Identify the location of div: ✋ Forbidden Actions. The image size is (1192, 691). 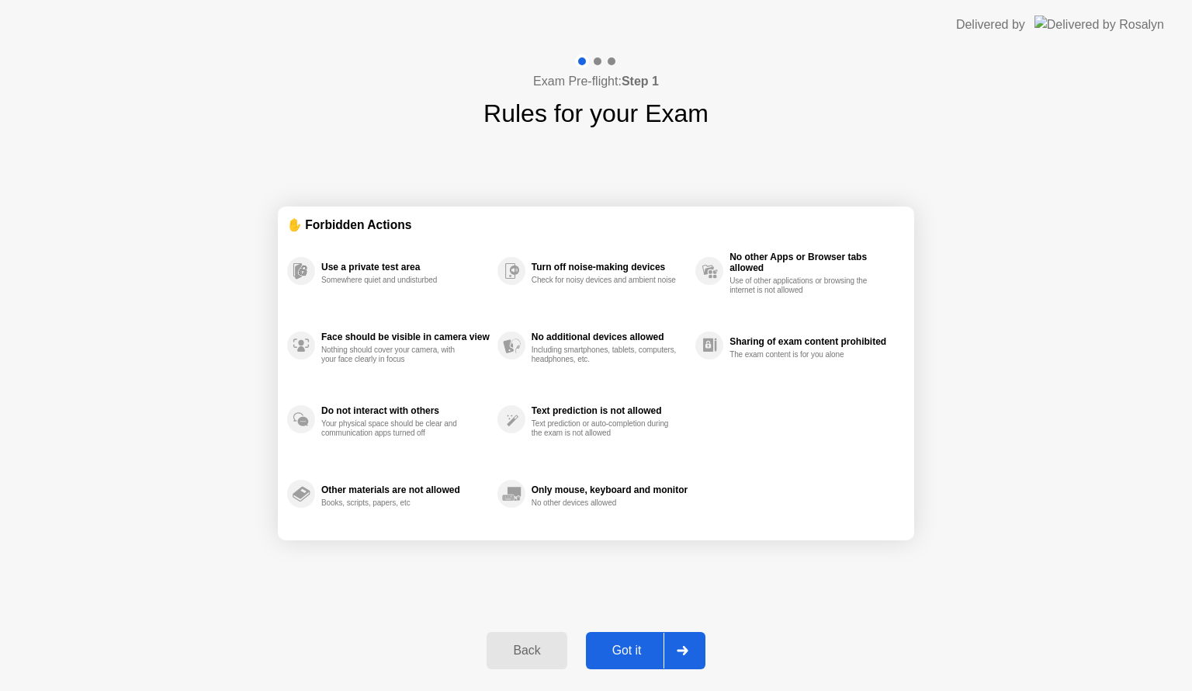
(596, 224).